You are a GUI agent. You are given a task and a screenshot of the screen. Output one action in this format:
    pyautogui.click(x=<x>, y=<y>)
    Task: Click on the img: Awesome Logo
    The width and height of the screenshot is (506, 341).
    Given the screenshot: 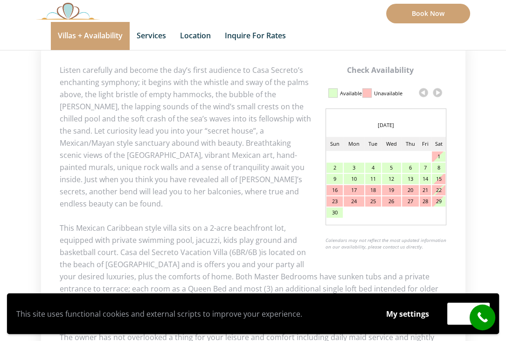 What is the action you would take?
    pyautogui.click(x=68, y=11)
    